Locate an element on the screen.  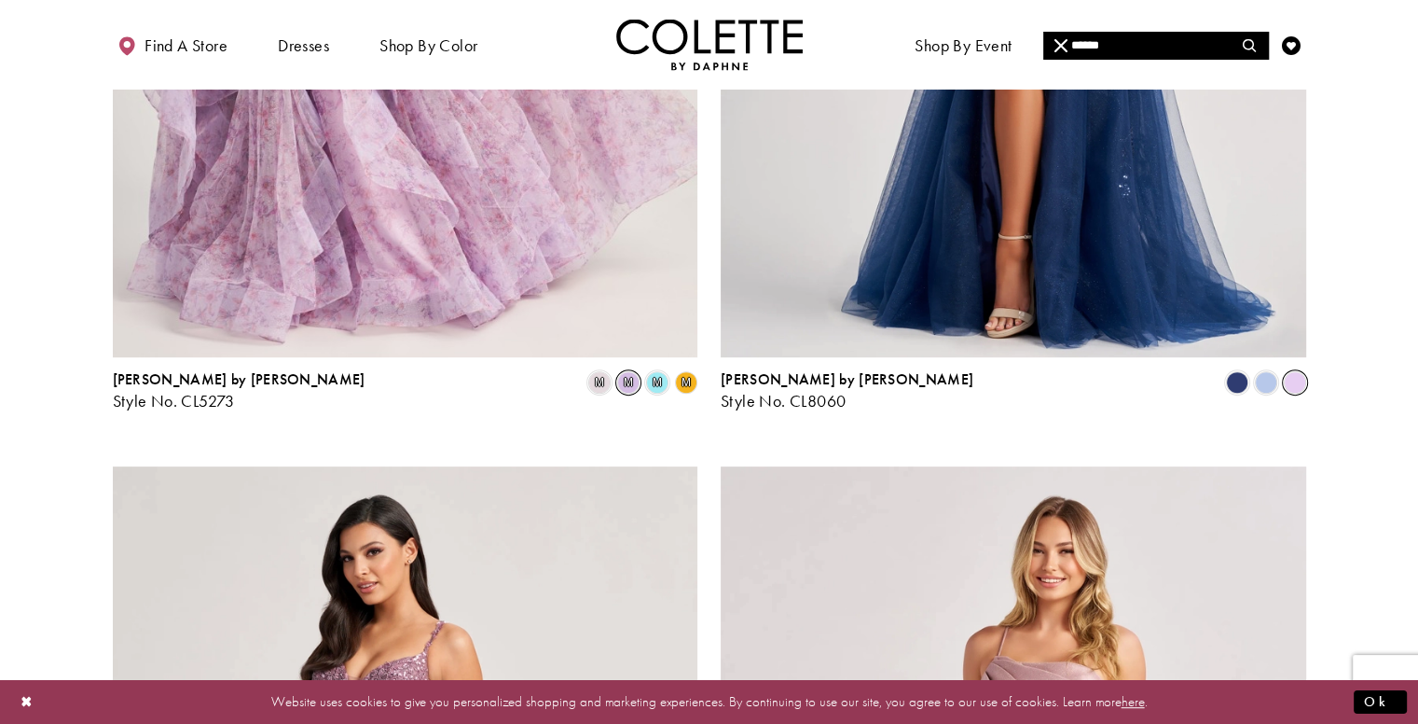
button: Submit Dialog is located at coordinates (1380, 701).